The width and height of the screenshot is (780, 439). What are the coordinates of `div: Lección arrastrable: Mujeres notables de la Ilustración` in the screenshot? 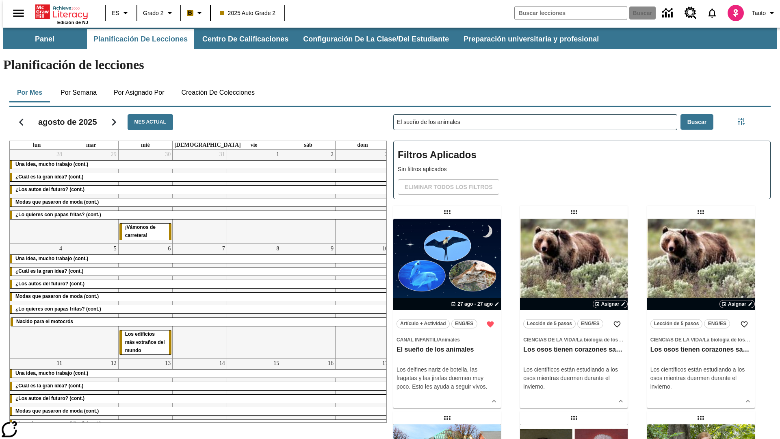 It's located at (574, 418).